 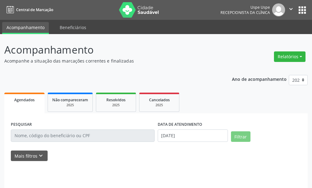 What do you see at coordinates (29, 10) in the screenshot?
I see `a: Central de Marcação` at bounding box center [29, 10].